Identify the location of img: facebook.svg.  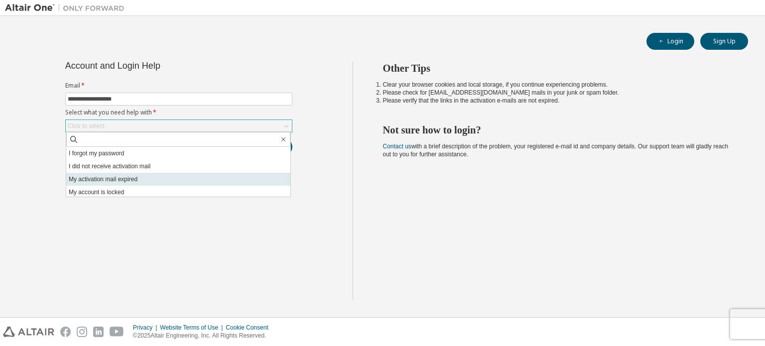
(65, 332).